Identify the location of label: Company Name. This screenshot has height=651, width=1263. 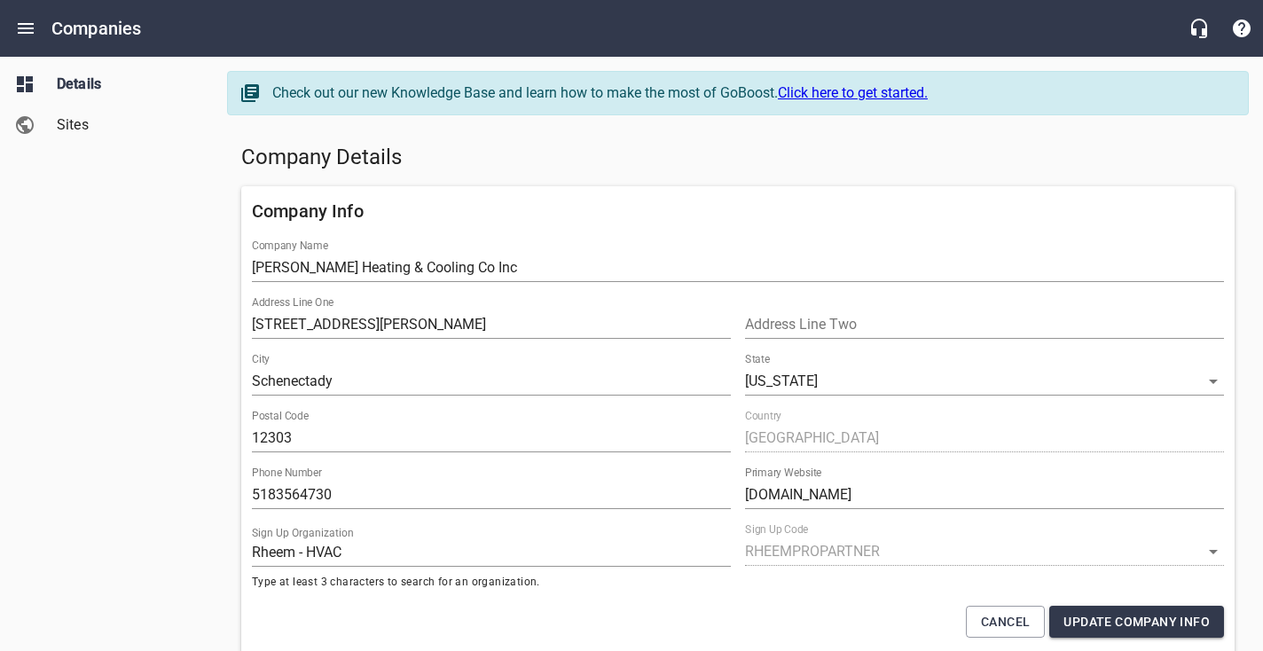
(290, 246).